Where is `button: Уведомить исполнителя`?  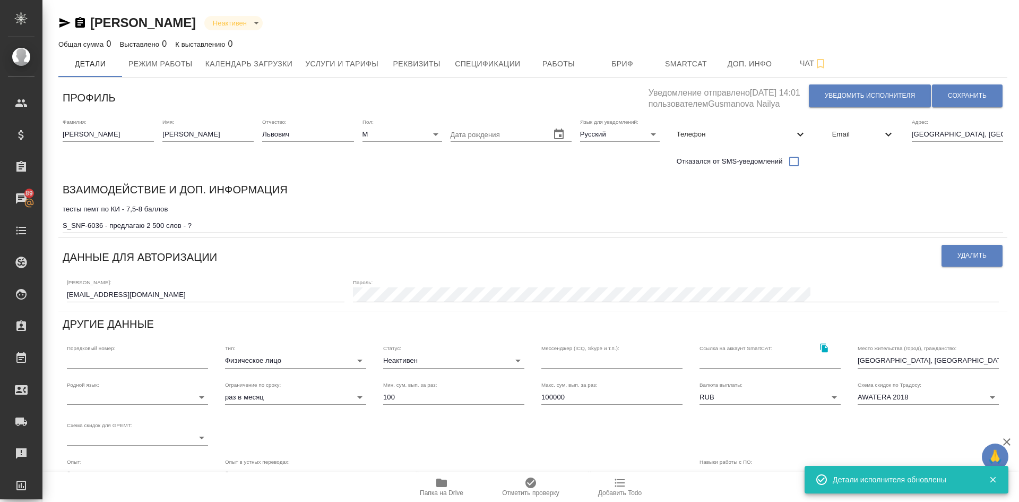 button: Уведомить исполнителя is located at coordinates (870, 96).